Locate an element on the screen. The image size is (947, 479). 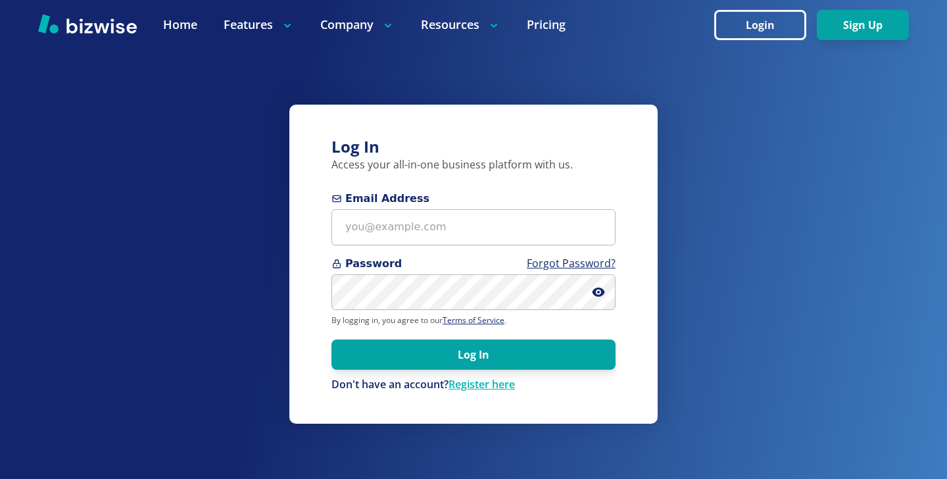
p: Access your all-in-one business platform with us. is located at coordinates (473, 165).